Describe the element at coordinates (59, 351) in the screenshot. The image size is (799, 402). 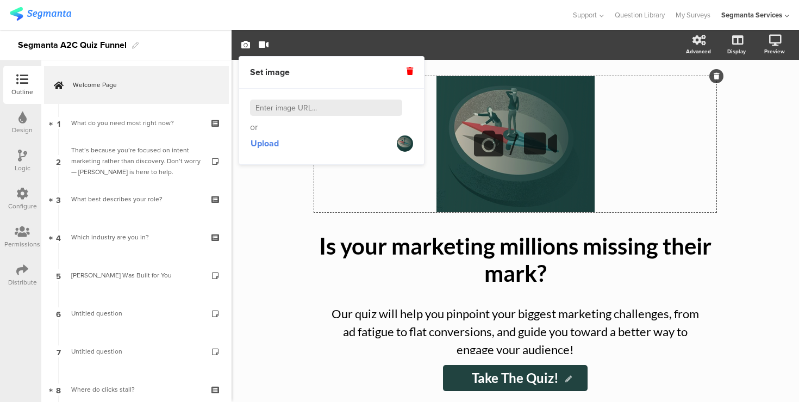
I see `span: 7` at that location.